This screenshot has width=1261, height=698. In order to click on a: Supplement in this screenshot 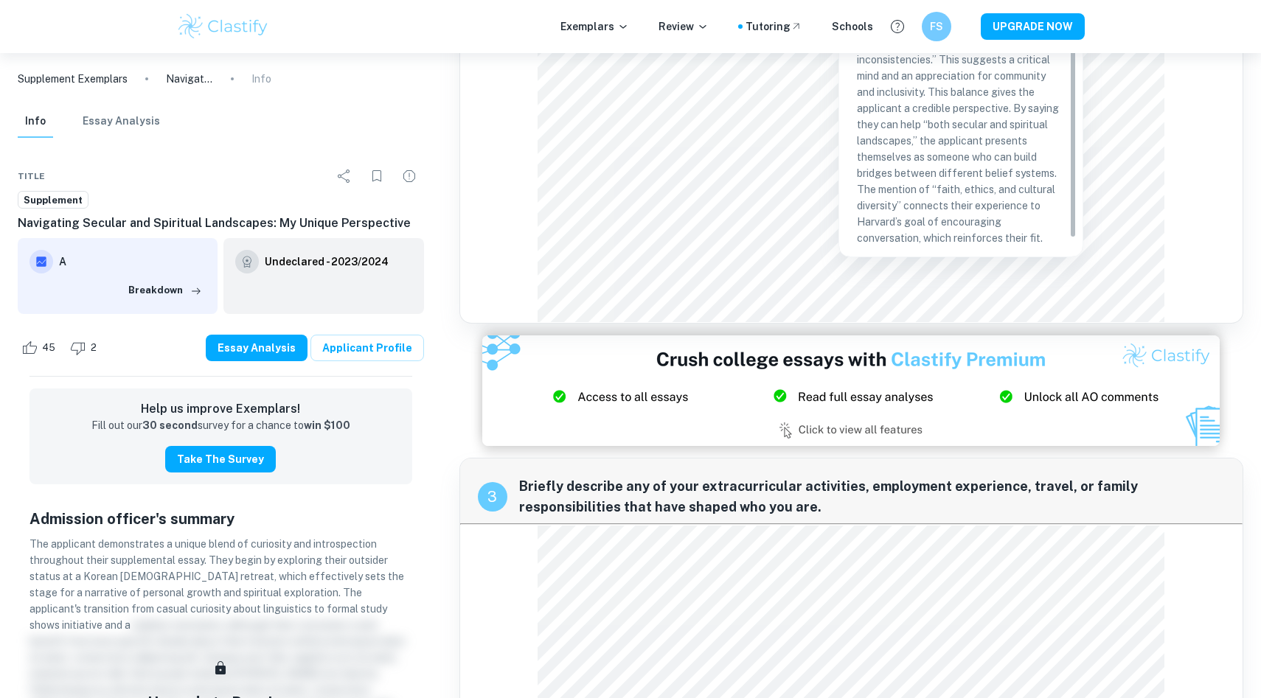, I will do `click(53, 200)`.